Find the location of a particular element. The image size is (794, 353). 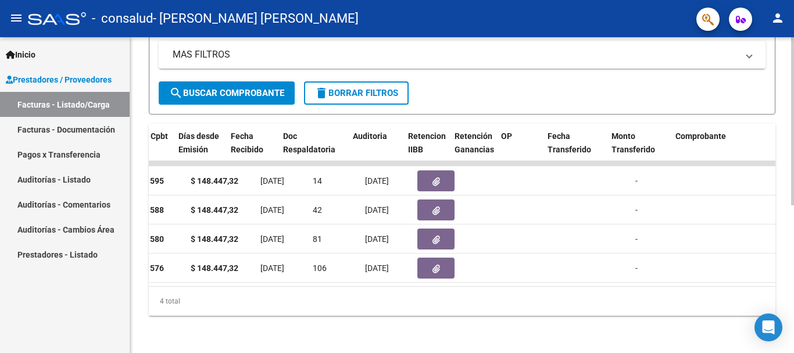

span: Buscar Comprobante is located at coordinates (227, 93).